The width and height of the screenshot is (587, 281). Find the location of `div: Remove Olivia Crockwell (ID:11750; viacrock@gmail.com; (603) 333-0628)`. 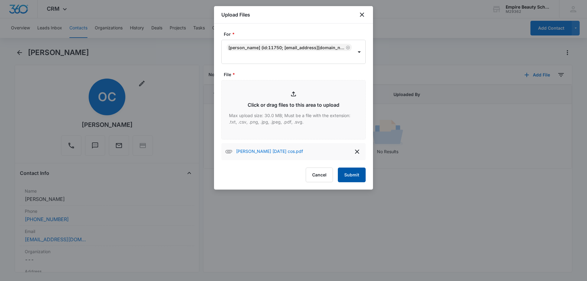

div: Remove Olivia Crockwell (ID:11750; viacrock@gmail.com; (603) 333-0628) is located at coordinates (347, 47).